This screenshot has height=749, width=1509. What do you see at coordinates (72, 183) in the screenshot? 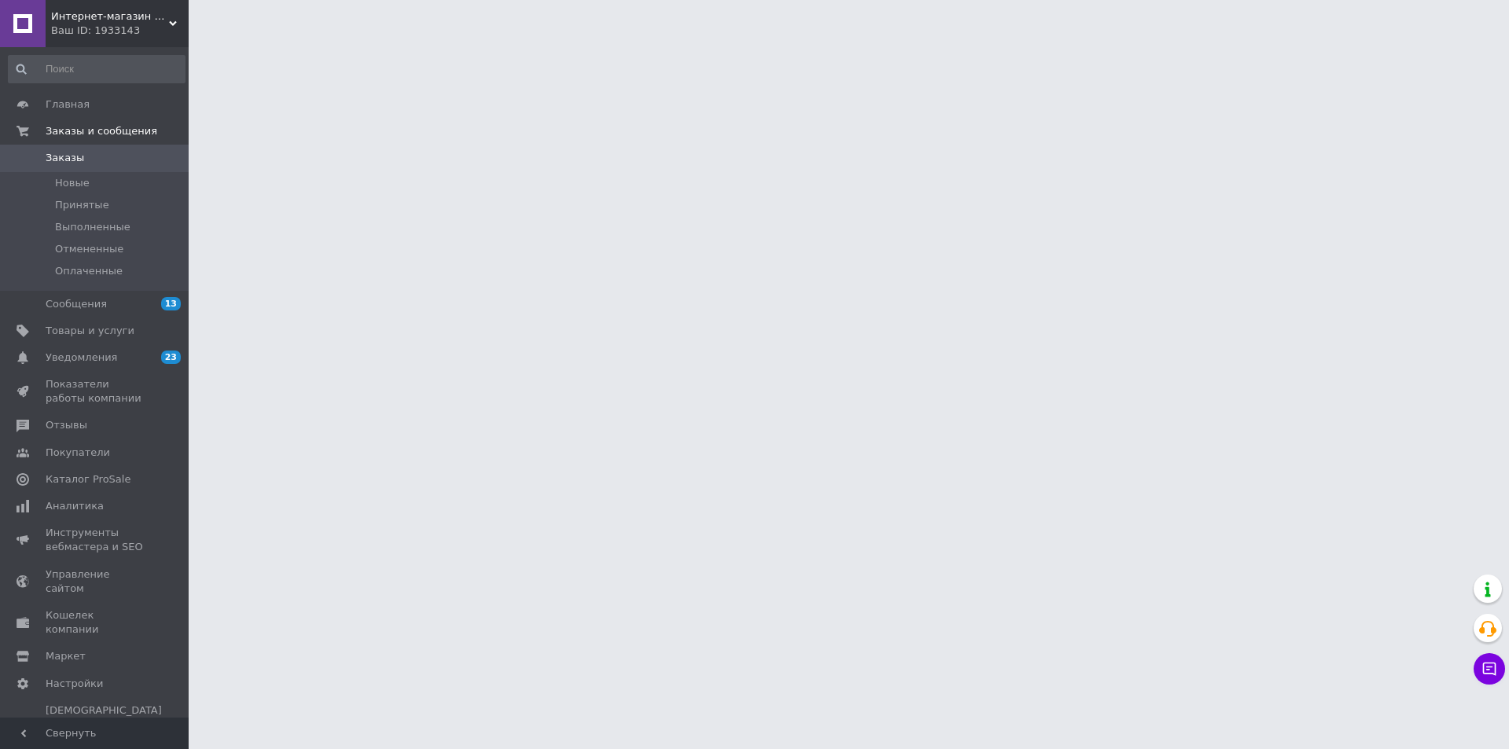
I see `span: Новые` at bounding box center [72, 183].